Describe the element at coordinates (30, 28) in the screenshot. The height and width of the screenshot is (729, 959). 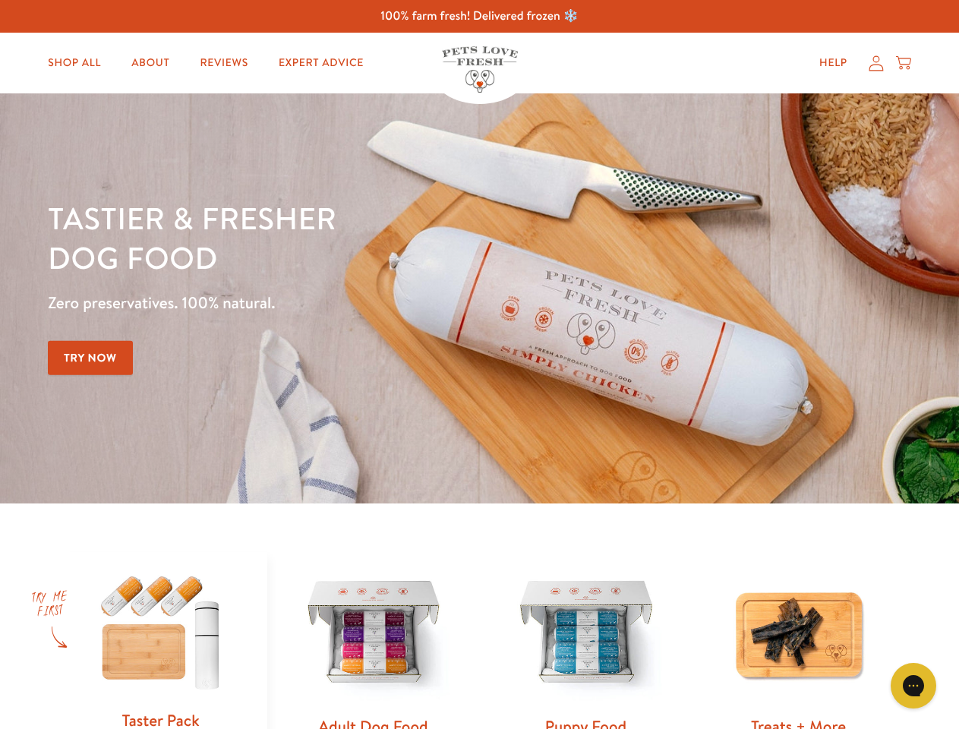
I see `button: Gorgias live chat` at that location.